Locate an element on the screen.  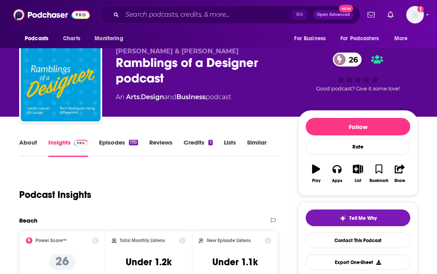
span: Open Advanced is located at coordinates (333, 15).